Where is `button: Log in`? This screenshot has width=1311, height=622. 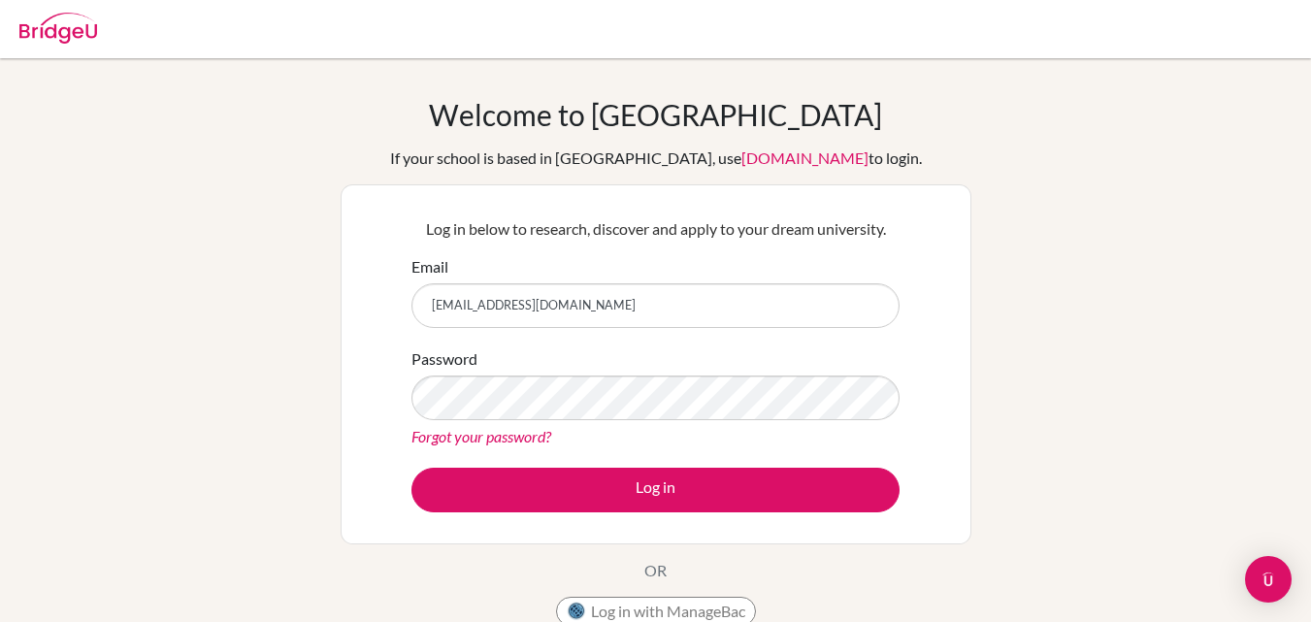 button: Log in is located at coordinates (655, 490).